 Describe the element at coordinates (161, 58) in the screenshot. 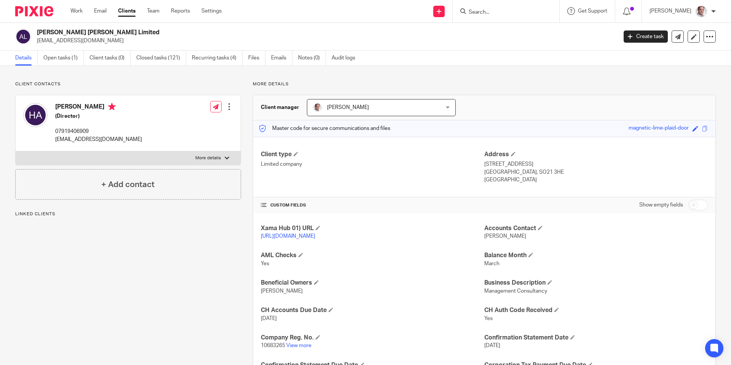

I see `a: Closed tasks (121)` at that location.